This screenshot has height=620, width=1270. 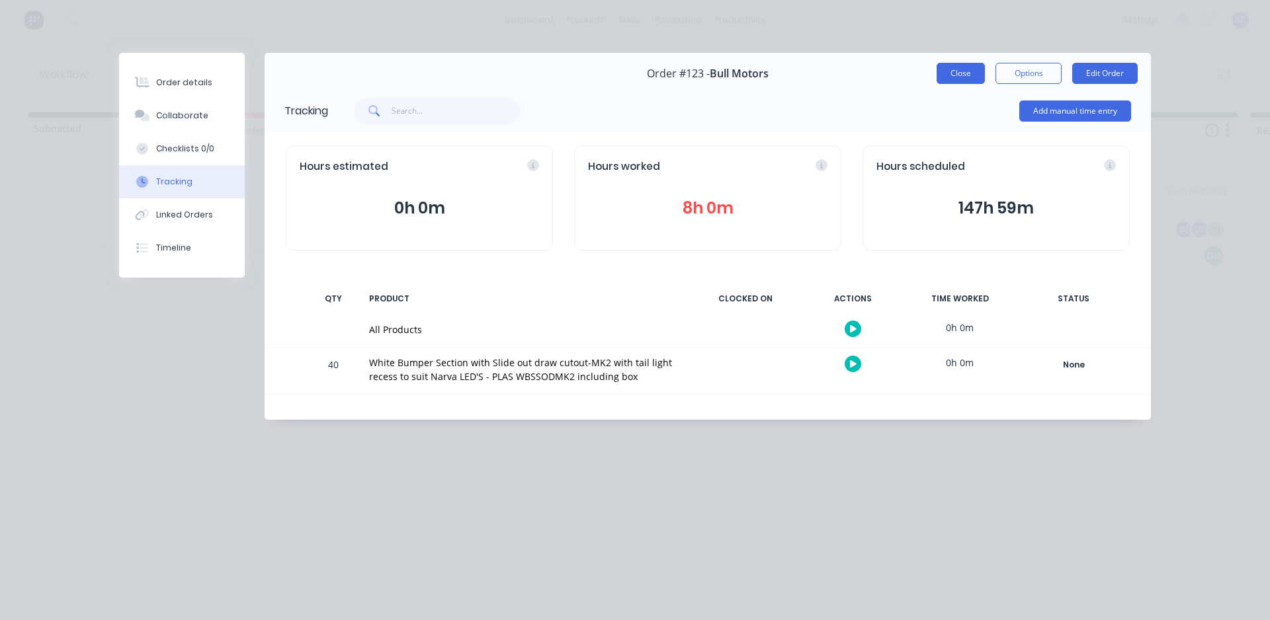 What do you see at coordinates (182, 83) in the screenshot?
I see `button: Order details` at bounding box center [182, 83].